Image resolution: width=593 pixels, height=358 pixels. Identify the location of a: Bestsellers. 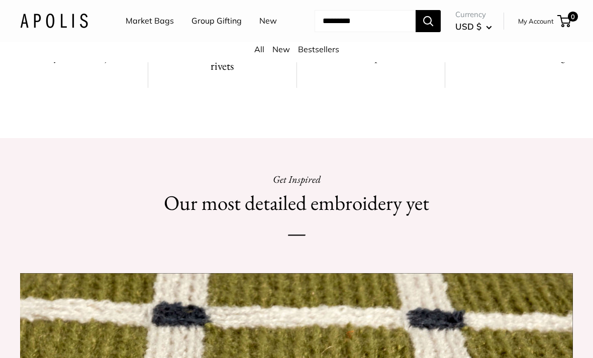
(319, 49).